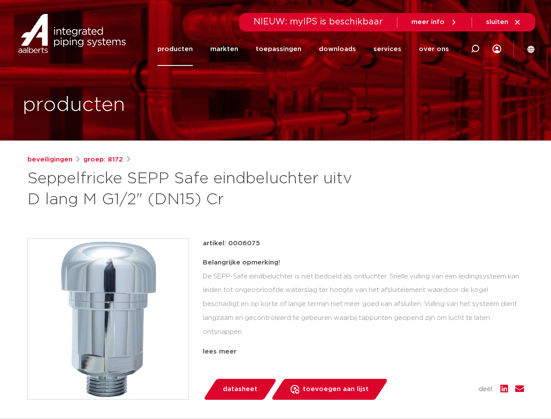  What do you see at coordinates (503, 22) in the screenshot?
I see `a: sluiten` at bounding box center [503, 22].